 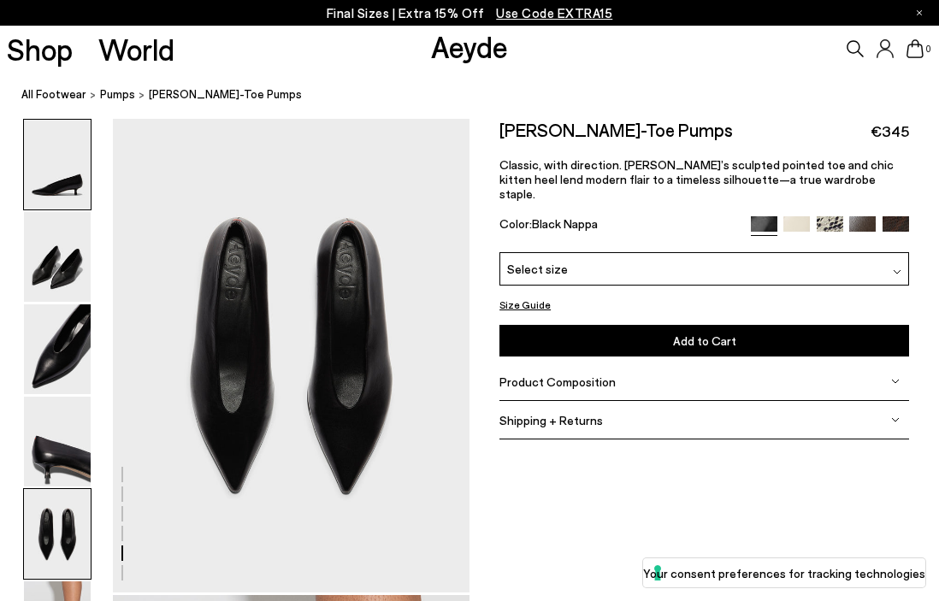 I want to click on span: €345, so click(x=890, y=131).